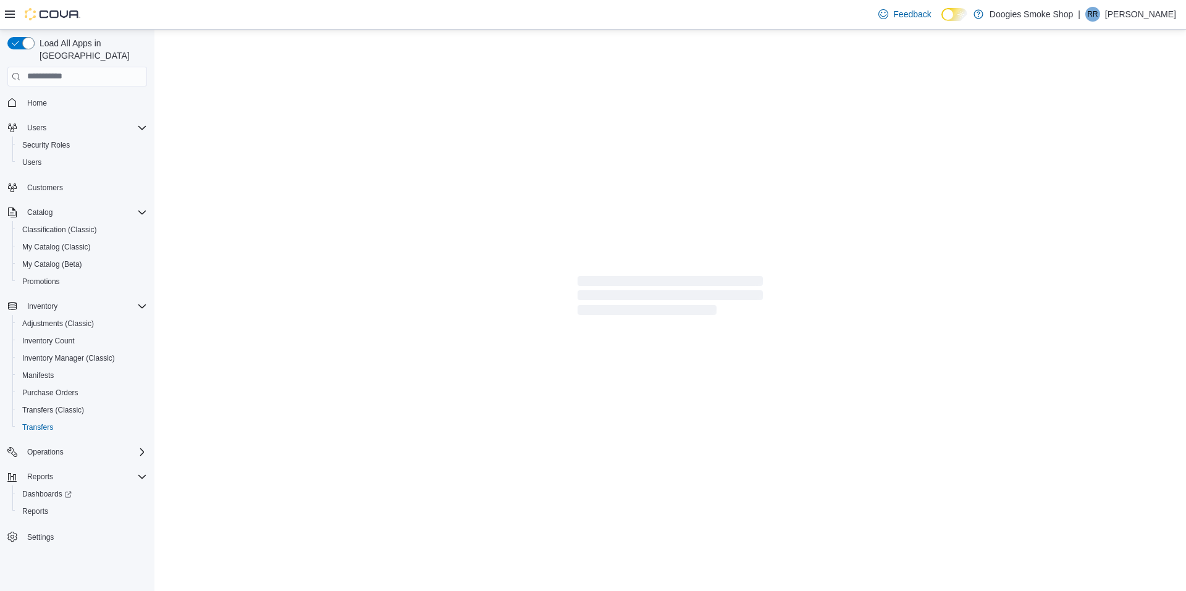 The height and width of the screenshot is (591, 1186). What do you see at coordinates (77, 187) in the screenshot?
I see `button: Customers` at bounding box center [77, 187].